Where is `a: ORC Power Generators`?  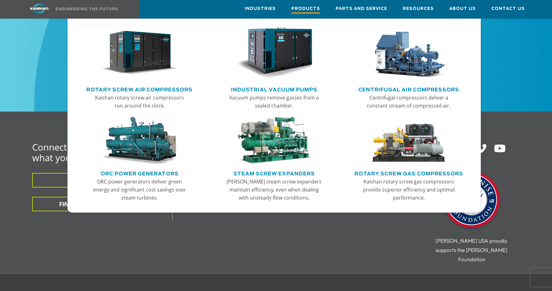 a: ORC Power Generators is located at coordinates (140, 173).